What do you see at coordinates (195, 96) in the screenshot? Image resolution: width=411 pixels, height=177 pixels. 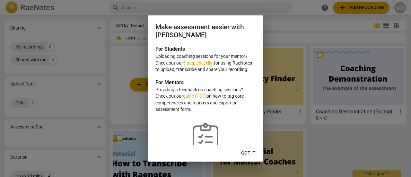 I see `a: guide (PDF)` at bounding box center [195, 96].